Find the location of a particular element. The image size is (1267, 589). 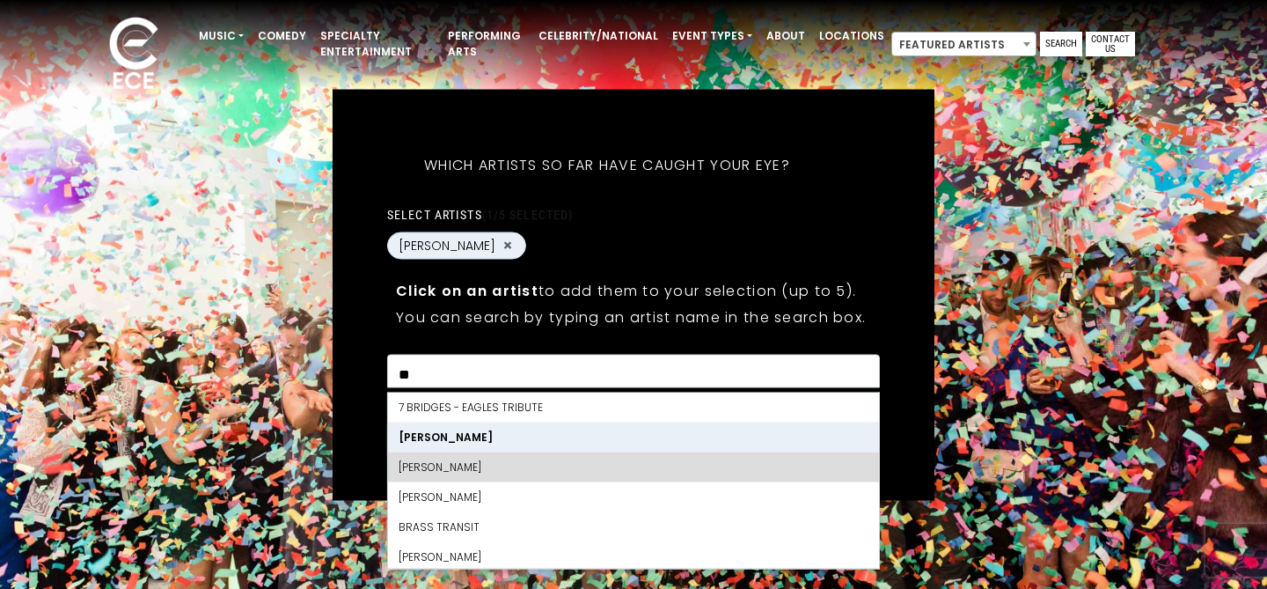

button: Next is located at coordinates (853, 440).